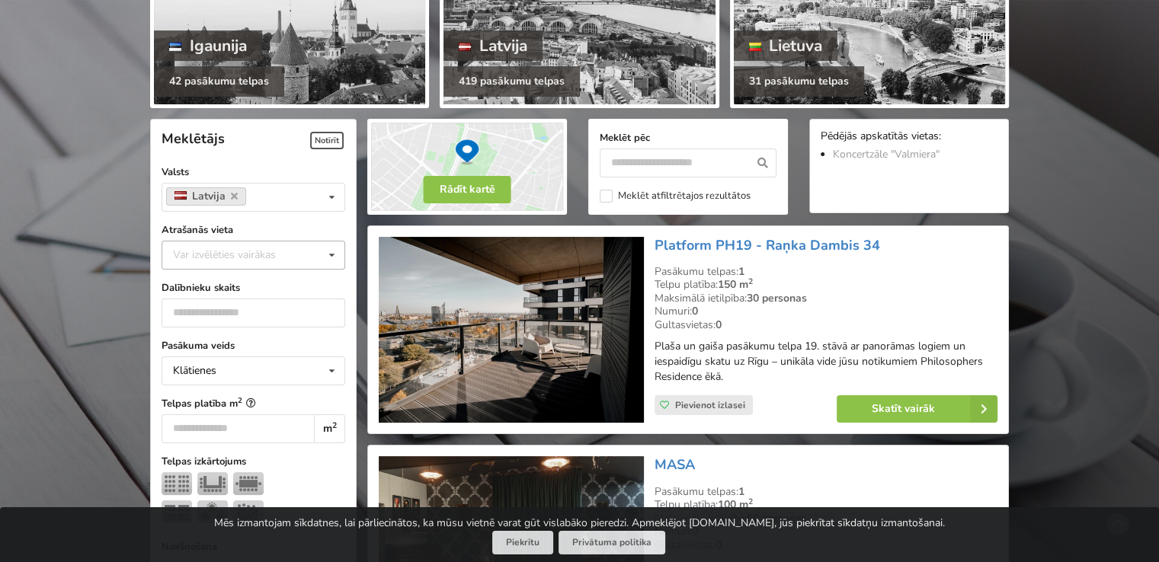  I want to click on a: Neierastas vietas | Rīga | Platform PH19 - Raņka Dambis 34, so click(510, 330).